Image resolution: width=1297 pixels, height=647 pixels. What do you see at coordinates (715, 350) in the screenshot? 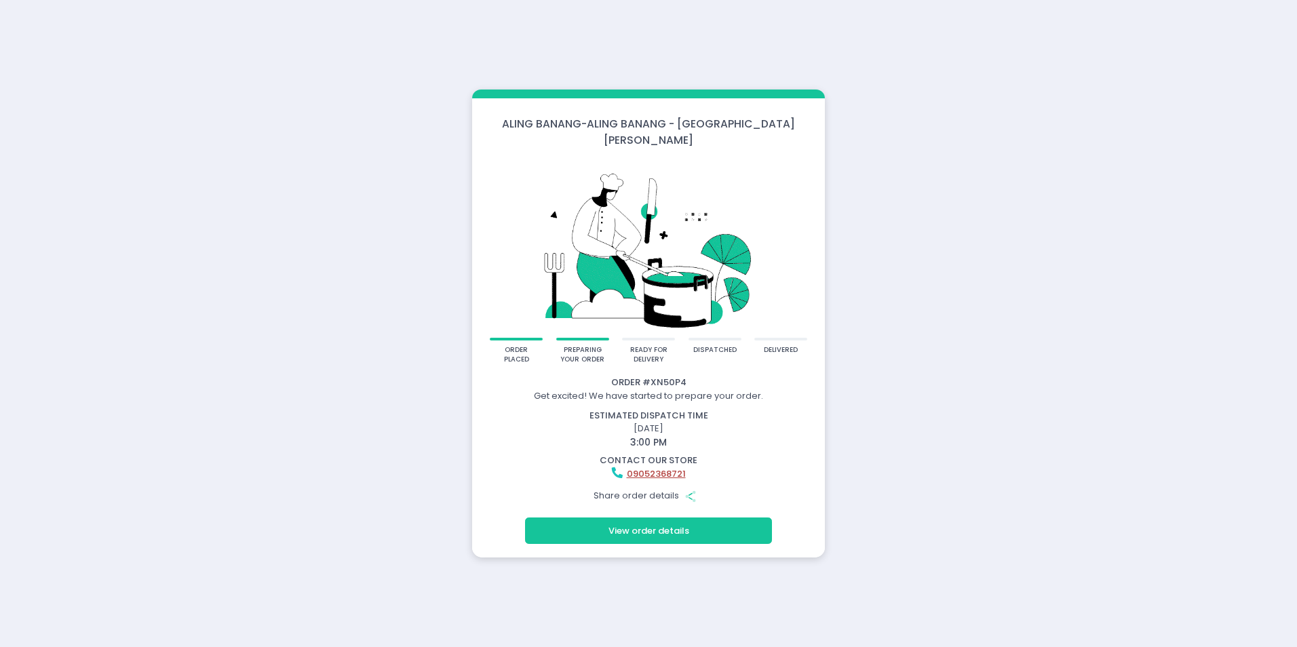
I see `div: dispatched` at bounding box center [715, 350].